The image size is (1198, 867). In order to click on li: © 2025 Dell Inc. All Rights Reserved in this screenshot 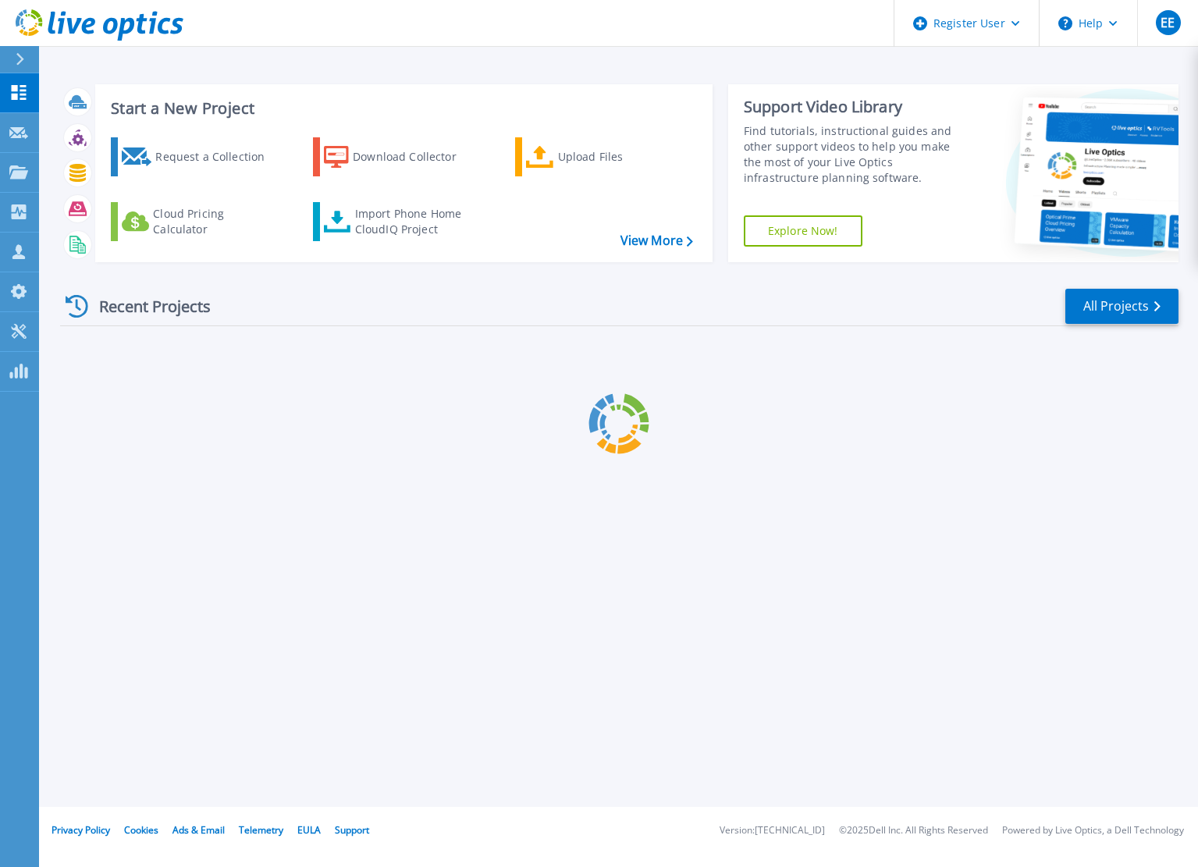, I will do `click(913, 831)`.